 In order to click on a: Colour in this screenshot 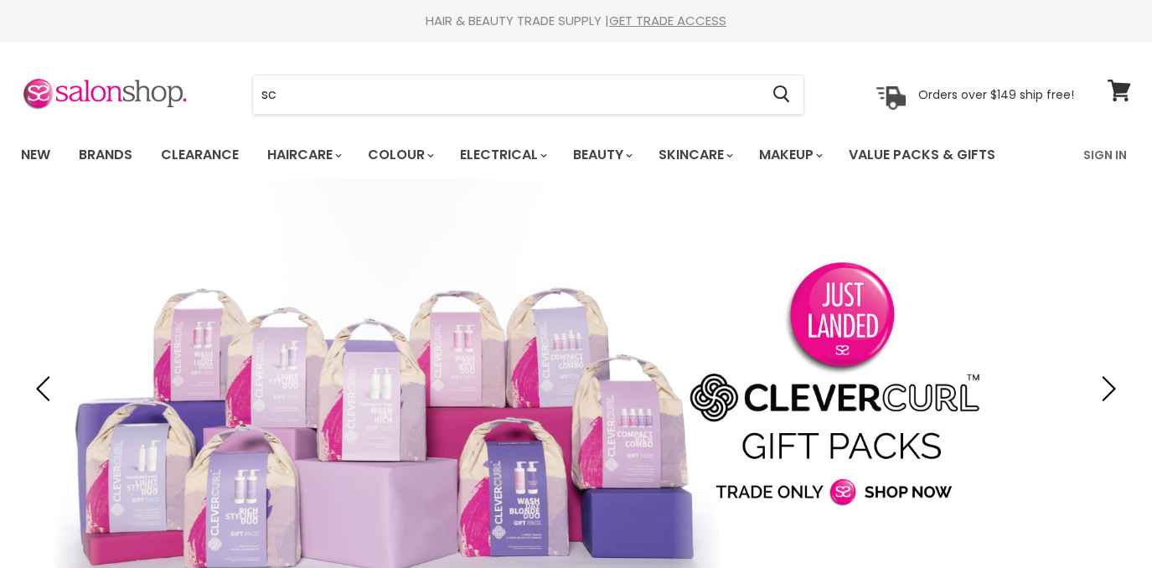, I will do `click(400, 155)`.